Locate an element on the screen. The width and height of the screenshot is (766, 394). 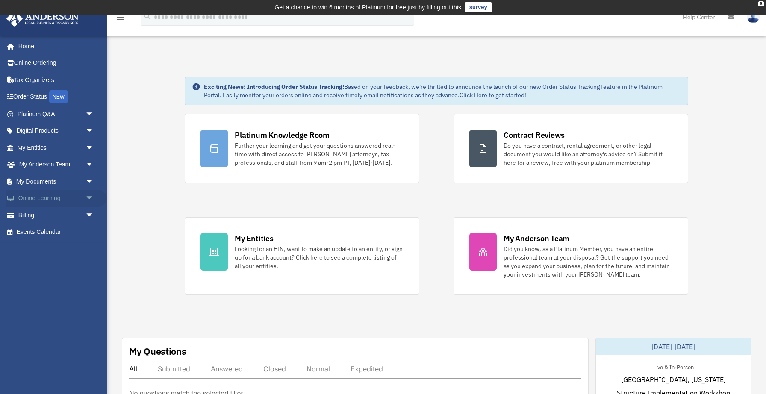
a: Tax Organizers is located at coordinates (56, 80).